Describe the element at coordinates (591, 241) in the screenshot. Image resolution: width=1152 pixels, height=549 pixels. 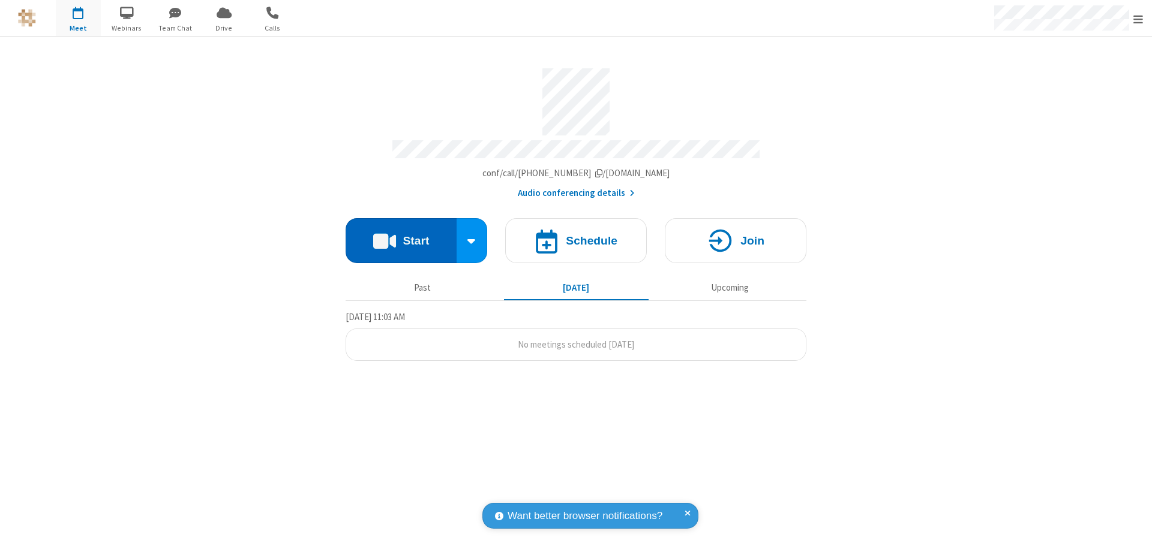
I see `h4: Schedule` at that location.